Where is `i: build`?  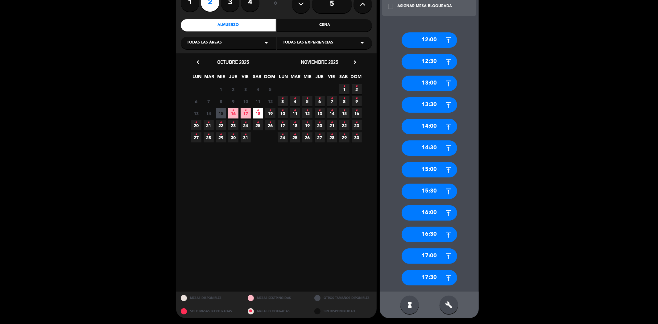
i: build is located at coordinates (449, 305).